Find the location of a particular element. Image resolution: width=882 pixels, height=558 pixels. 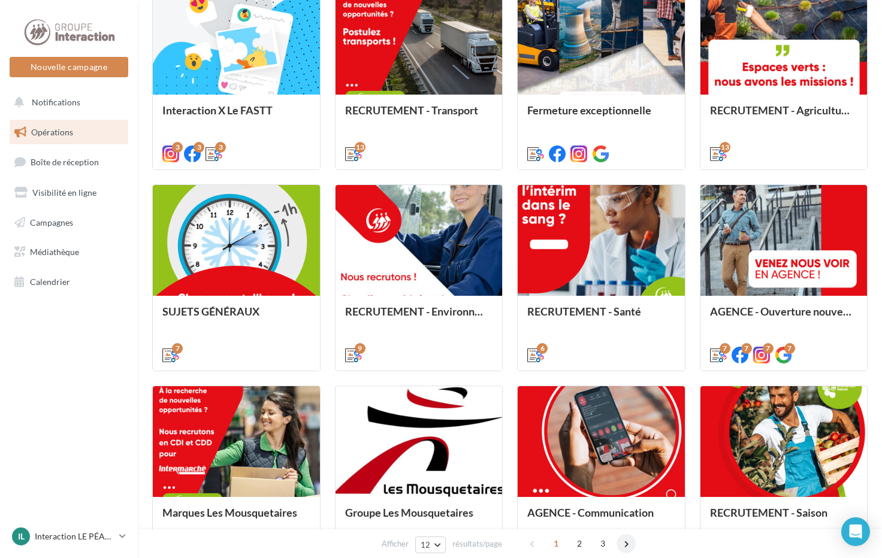

div: RECRUTEMENT - Santé is located at coordinates (601, 317).